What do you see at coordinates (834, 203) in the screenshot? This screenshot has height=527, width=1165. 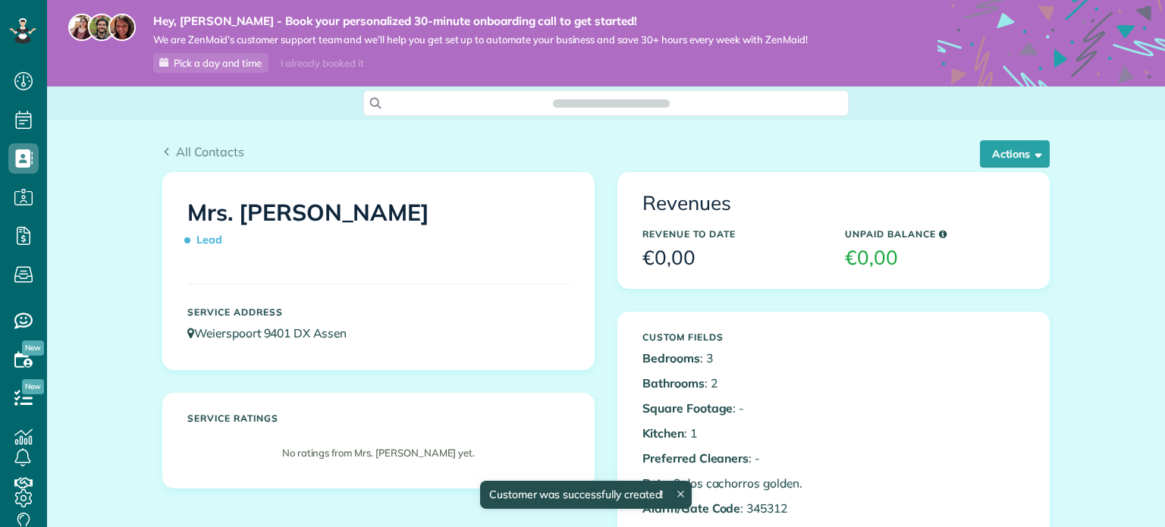 I see `h3: Revenues` at bounding box center [834, 203].